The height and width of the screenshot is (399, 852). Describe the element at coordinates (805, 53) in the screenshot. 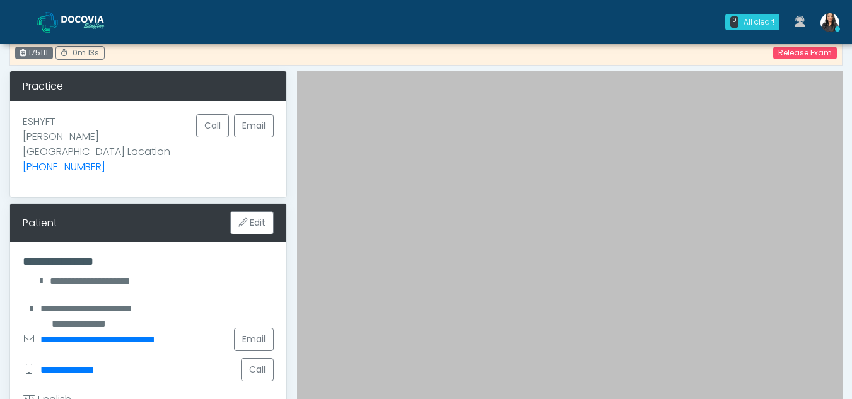

I see `a: Release Exam` at that location.